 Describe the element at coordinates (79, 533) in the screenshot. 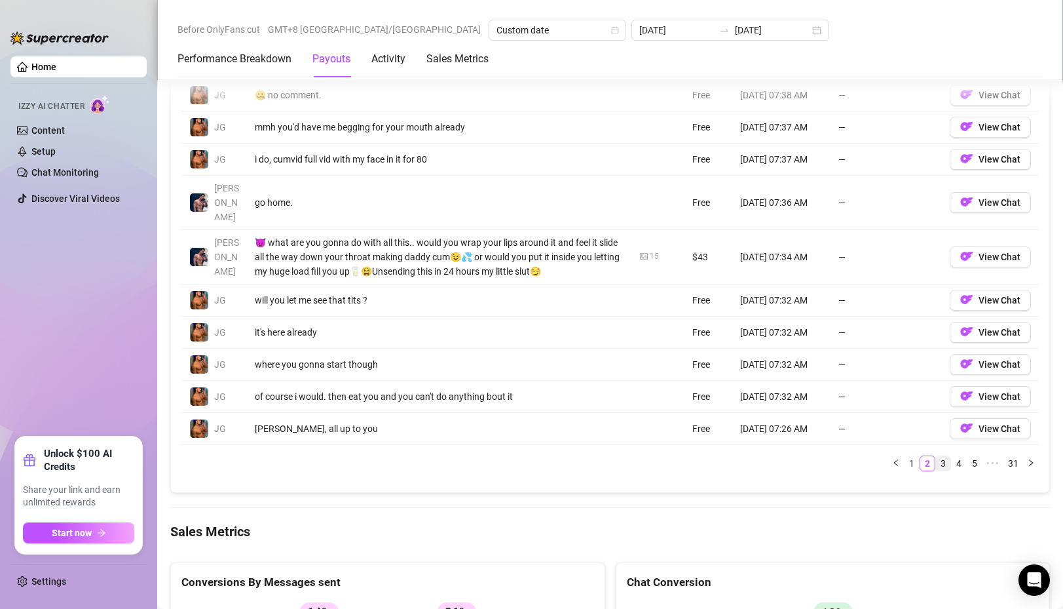

I see `button: Start nowarrow-right` at that location.